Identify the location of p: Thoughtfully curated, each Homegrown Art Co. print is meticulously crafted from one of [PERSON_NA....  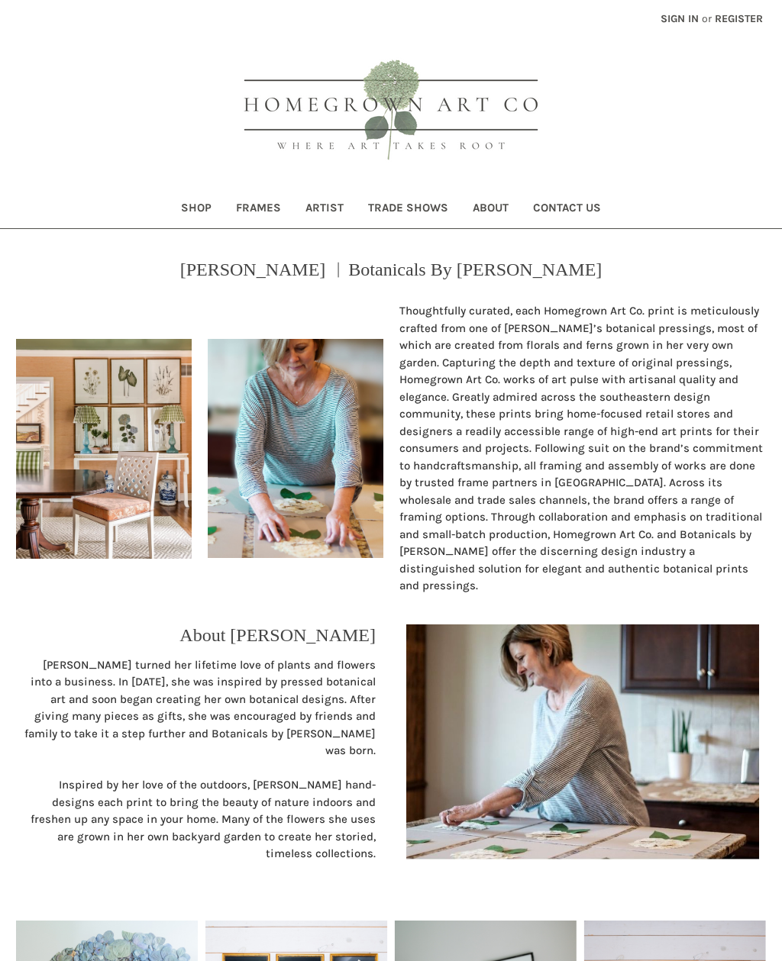
(583, 448).